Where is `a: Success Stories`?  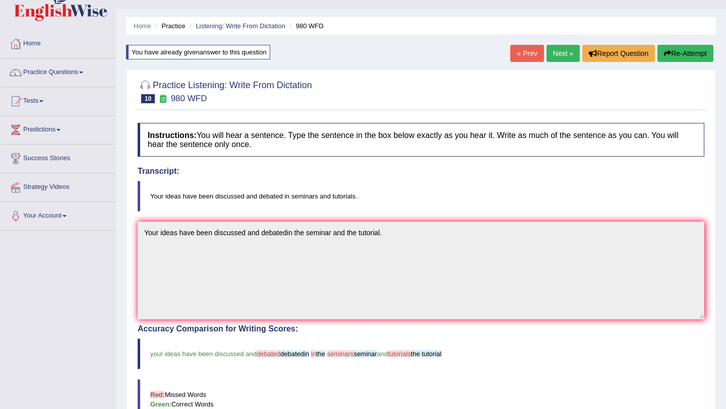 a: Success Stories is located at coordinates (58, 157).